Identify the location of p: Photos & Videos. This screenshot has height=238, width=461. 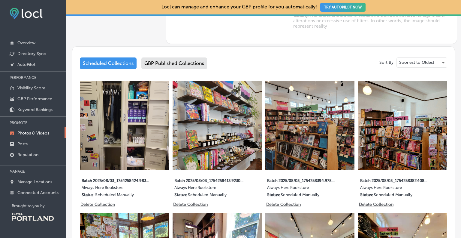
(33, 133).